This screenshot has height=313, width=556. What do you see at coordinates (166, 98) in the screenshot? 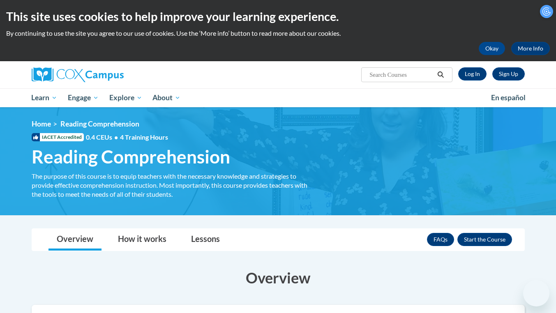
I see `a: About` at bounding box center [166, 98].